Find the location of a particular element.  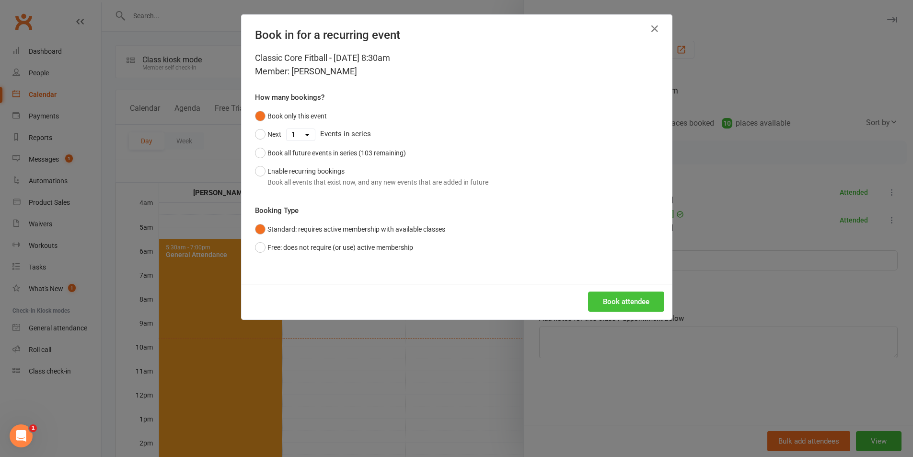

button: Book attendee is located at coordinates (626, 301).